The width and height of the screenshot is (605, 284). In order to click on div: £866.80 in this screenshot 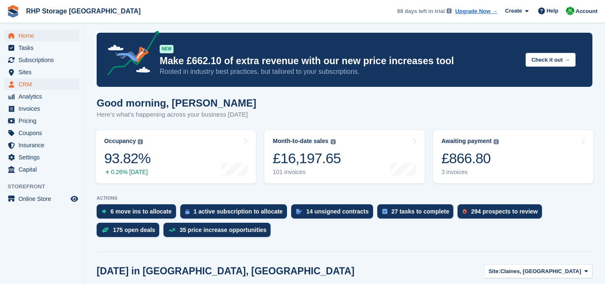, I will do `click(470, 158)`.